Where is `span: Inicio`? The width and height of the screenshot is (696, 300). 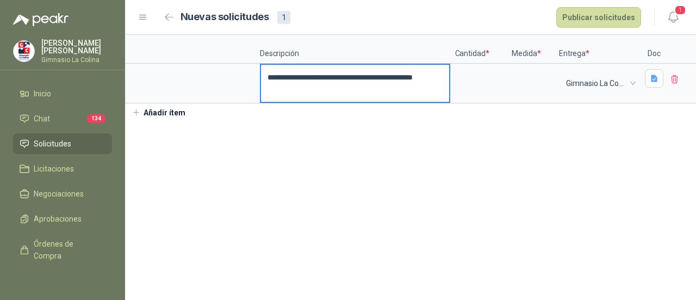 span: Inicio is located at coordinates (42, 94).